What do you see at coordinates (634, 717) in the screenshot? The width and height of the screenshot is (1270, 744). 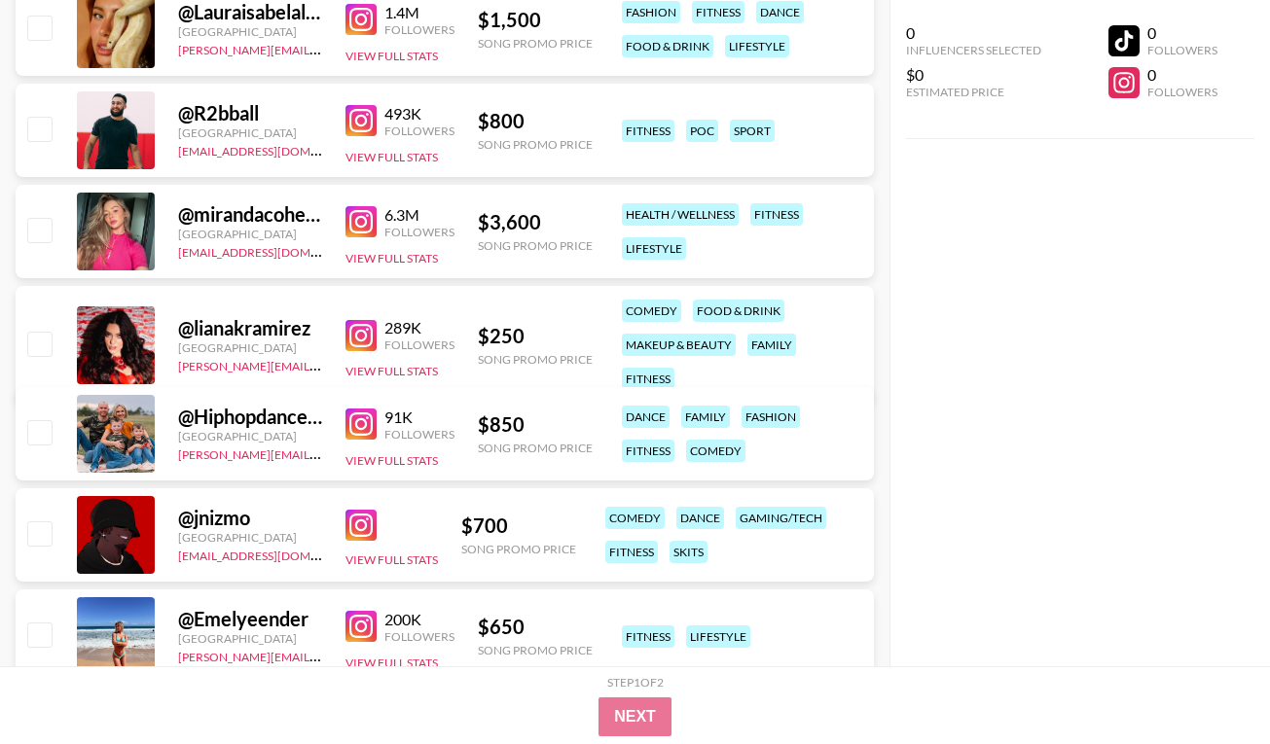 I see `button: Next` at bounding box center [634, 717].